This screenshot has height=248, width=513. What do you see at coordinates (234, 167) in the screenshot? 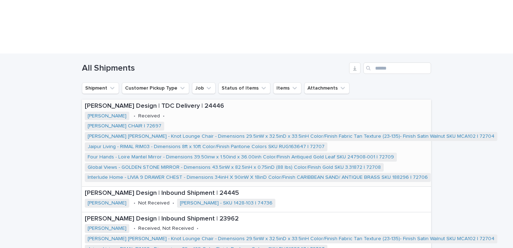
I see `a: Global Views - GOLDEN STONE MIRROR - Dimensions 43.5inW x 82.5inH x 0.75inD (88 lbs) Color/Finish...` at bounding box center [234, 167].